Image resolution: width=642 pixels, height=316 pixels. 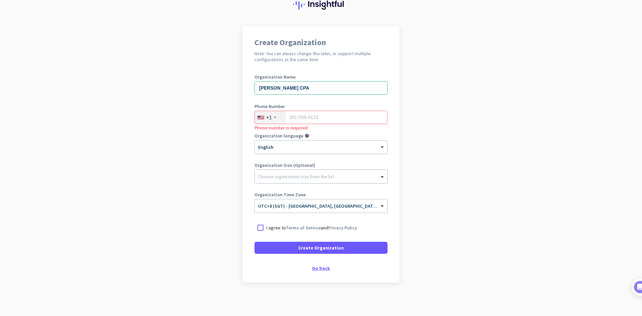 I want to click on h1: Create Organization, so click(x=321, y=42).